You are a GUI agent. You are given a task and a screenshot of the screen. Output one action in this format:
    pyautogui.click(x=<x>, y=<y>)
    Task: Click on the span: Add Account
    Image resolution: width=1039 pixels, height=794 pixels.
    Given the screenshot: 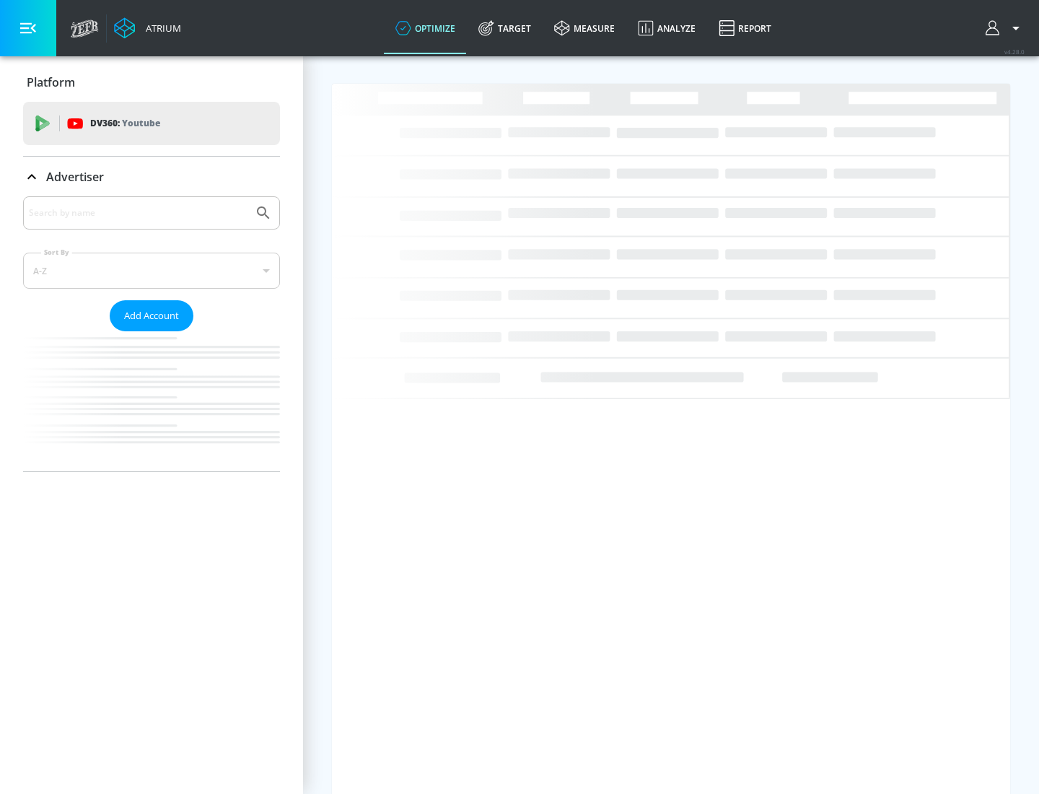 What is the action you would take?
    pyautogui.click(x=152, y=315)
    